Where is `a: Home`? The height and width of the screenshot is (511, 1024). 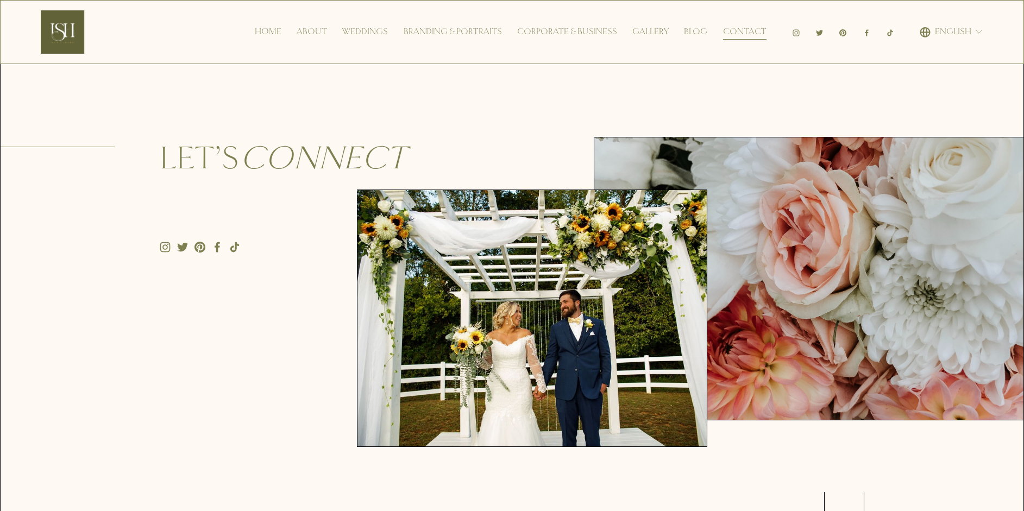 a: Home is located at coordinates (268, 32).